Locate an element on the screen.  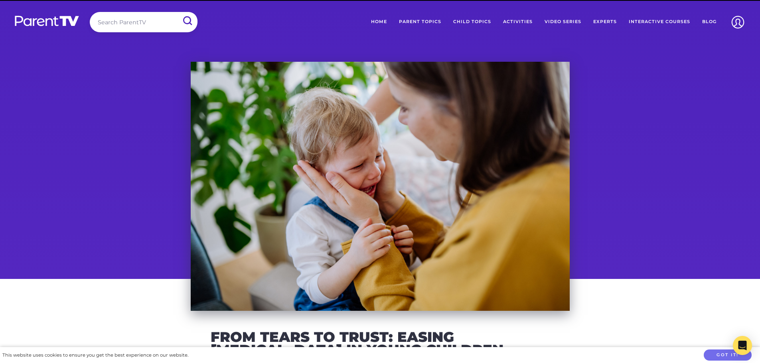
a: Parent Topics is located at coordinates (420, 22).